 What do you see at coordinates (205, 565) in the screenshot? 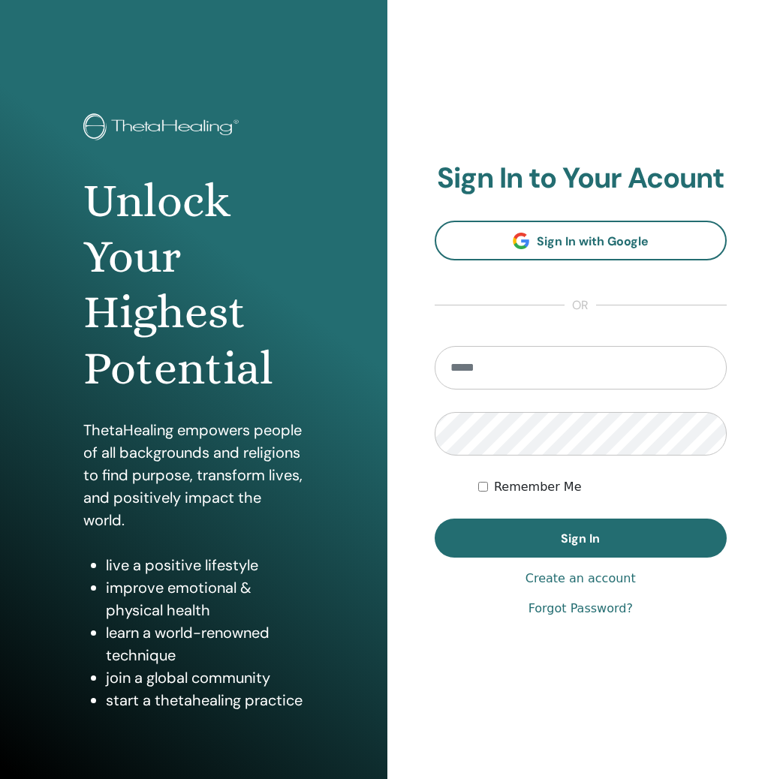
I see `li: live a positive lifestyle` at bounding box center [205, 565].